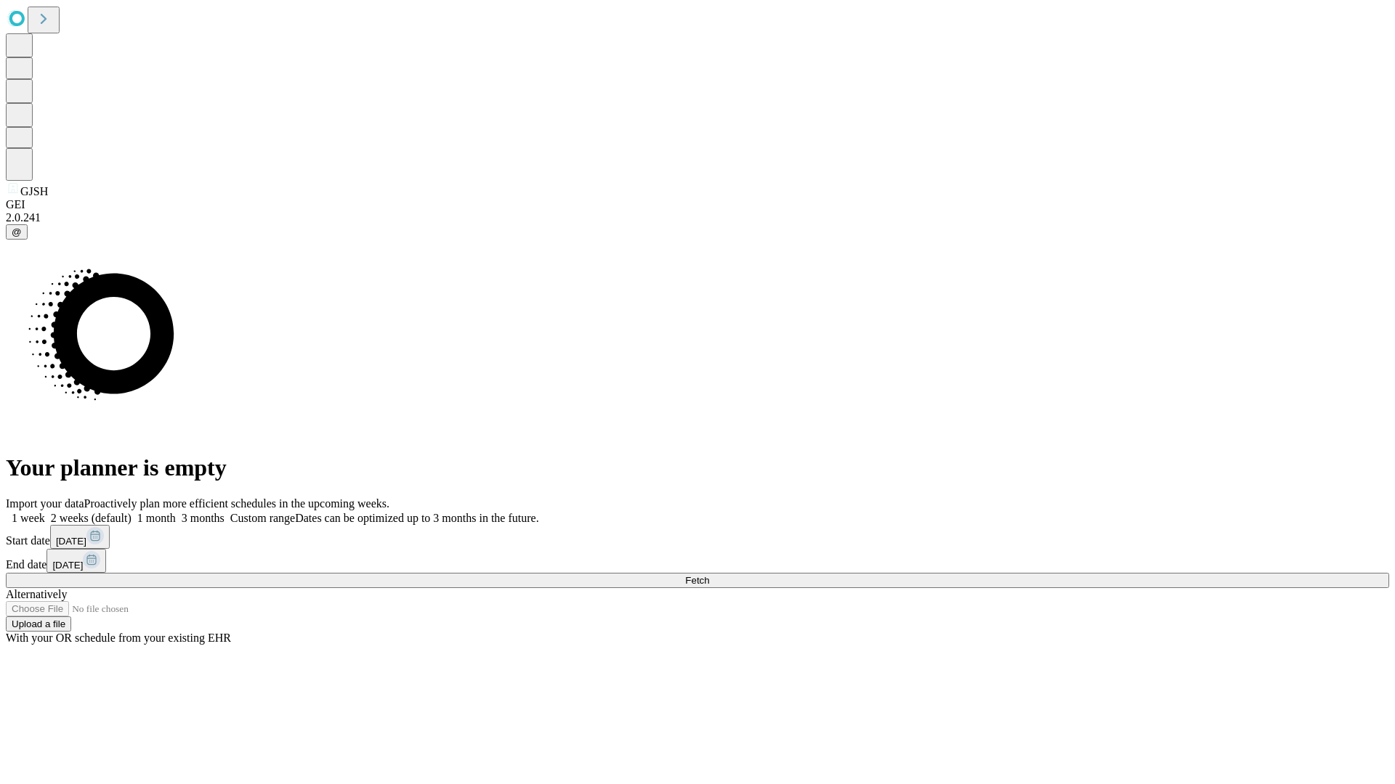 The width and height of the screenshot is (1395, 784). I want to click on span: Custom range, so click(262, 518).